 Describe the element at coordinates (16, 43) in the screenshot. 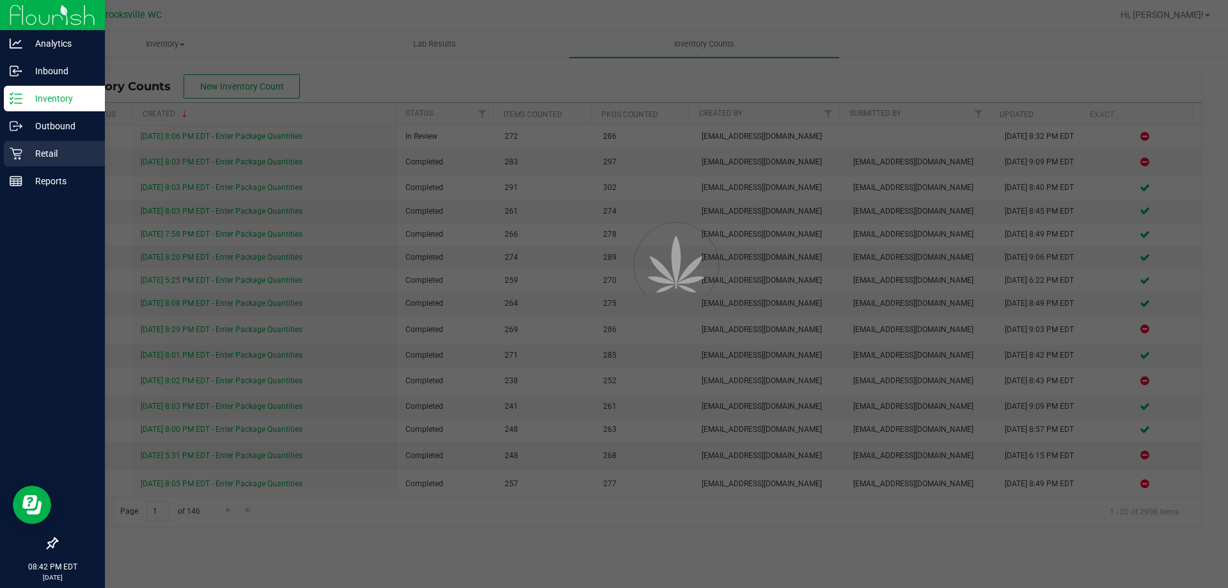

I see `inline-svg: Analytics` at that location.